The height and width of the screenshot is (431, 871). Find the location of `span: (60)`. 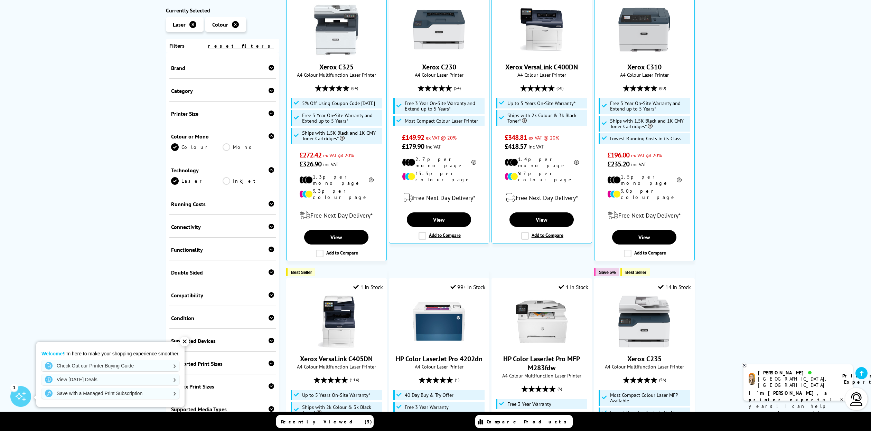

span: (60) is located at coordinates (560, 88).